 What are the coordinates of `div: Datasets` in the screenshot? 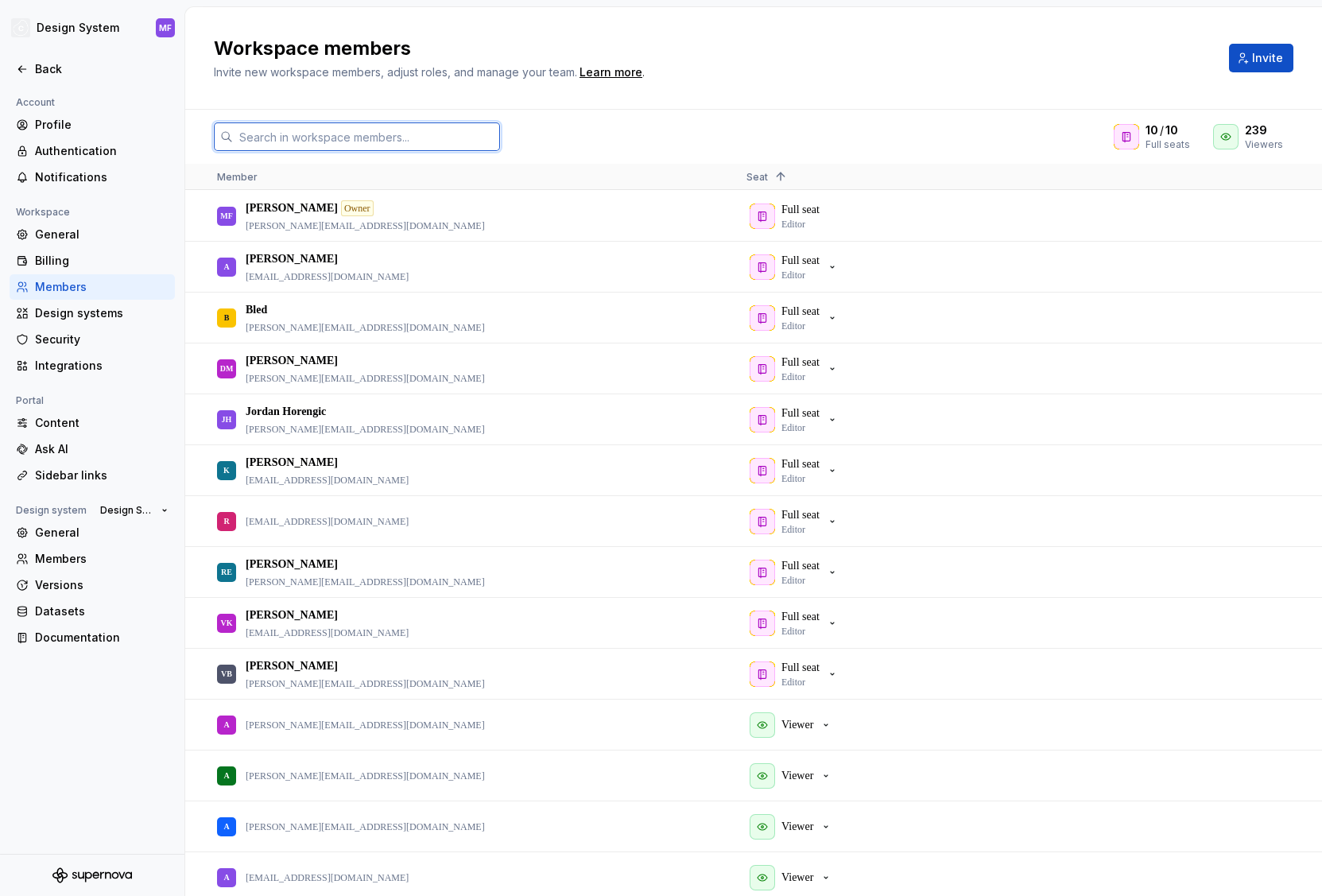 It's located at (102, 612).